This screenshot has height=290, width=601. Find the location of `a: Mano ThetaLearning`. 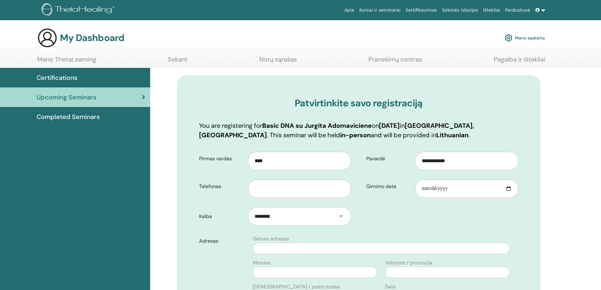

a: Mano ThetaLearning is located at coordinates (67, 62).